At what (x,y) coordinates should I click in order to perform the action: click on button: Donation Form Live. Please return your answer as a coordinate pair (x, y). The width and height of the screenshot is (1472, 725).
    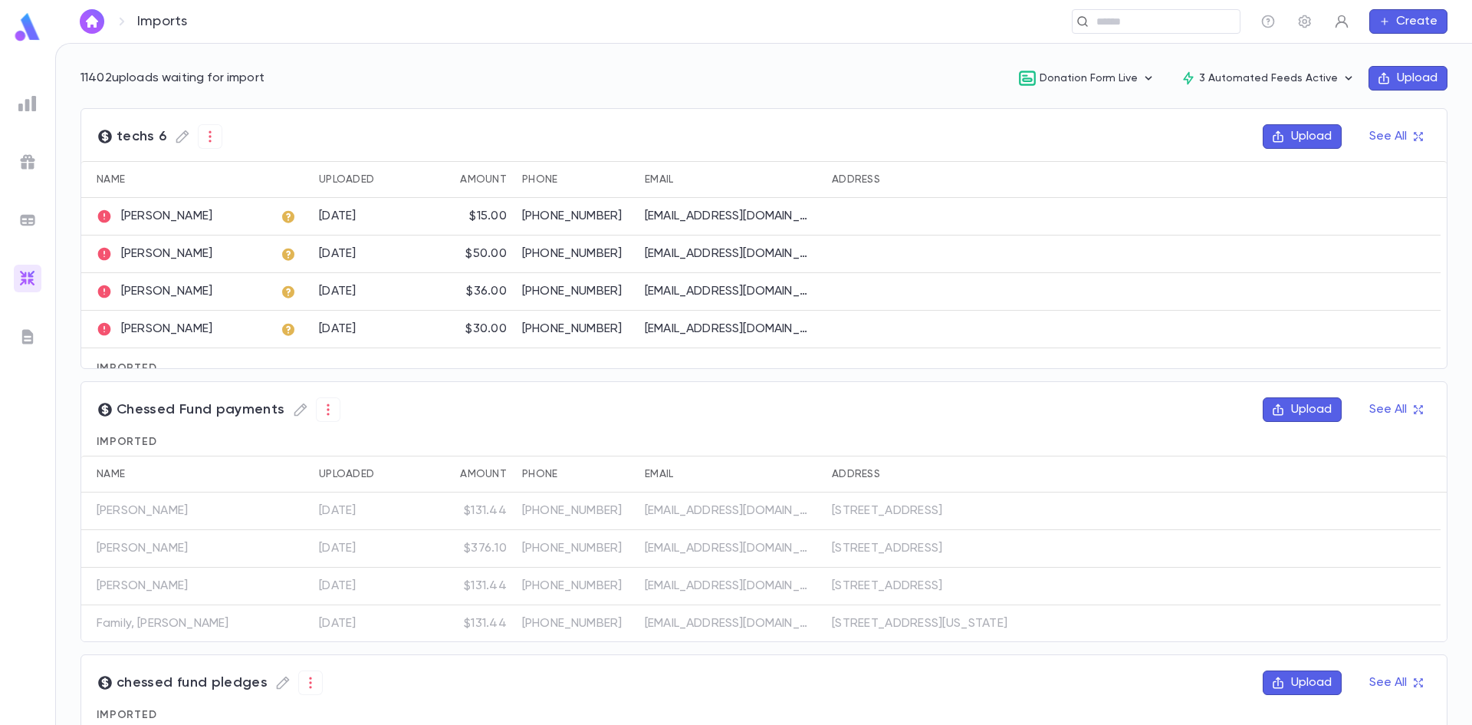
    Looking at the image, I should click on (1087, 78).